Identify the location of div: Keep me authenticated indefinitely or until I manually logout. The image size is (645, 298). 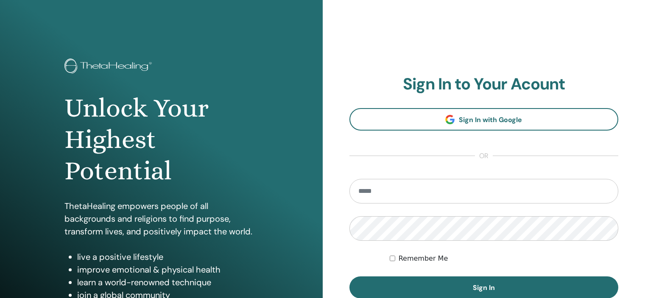
(504, 259).